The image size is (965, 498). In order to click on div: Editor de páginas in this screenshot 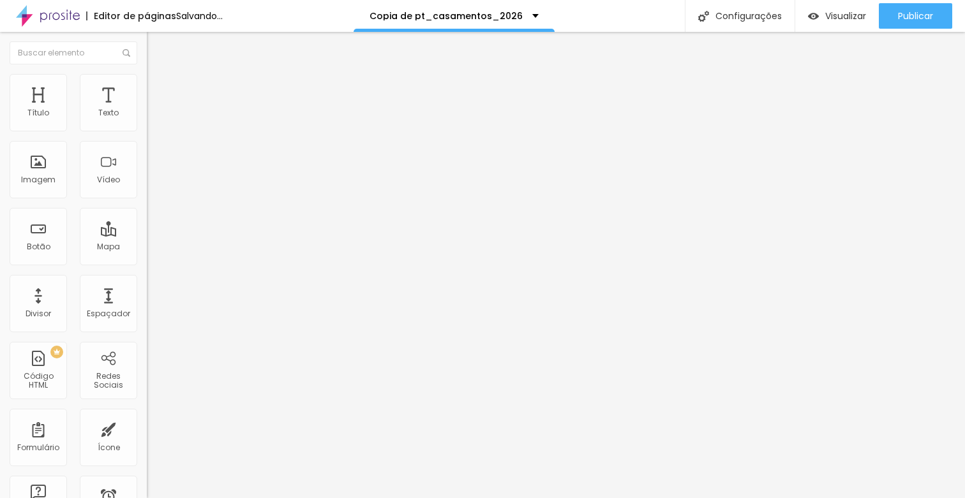, I will do `click(131, 16)`.